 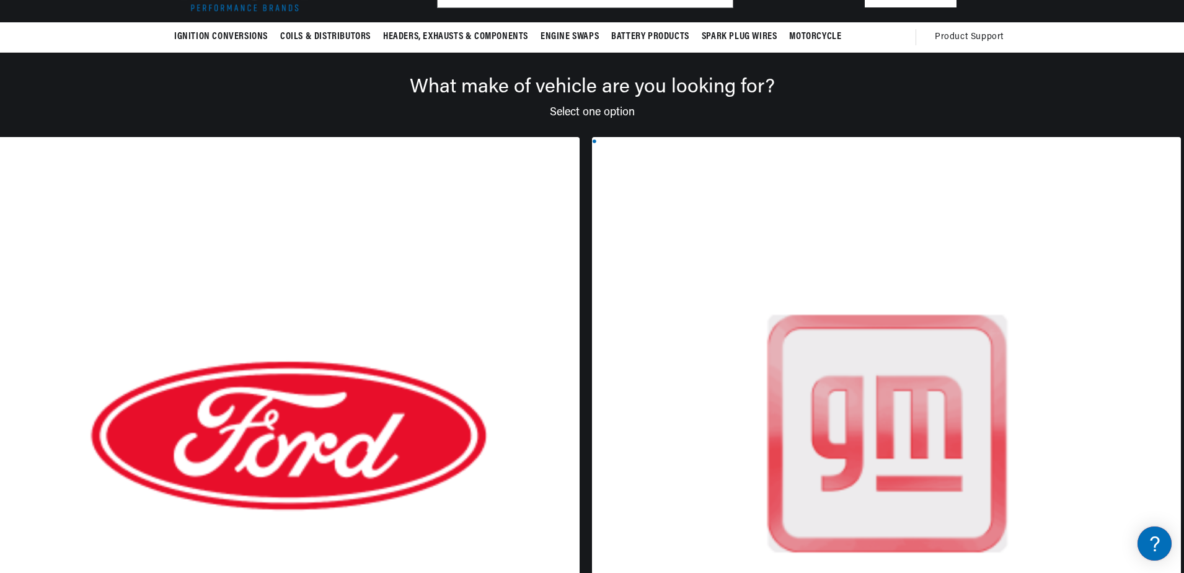 What do you see at coordinates (325, 37) in the screenshot?
I see `span: Coils & Distributors` at bounding box center [325, 37].